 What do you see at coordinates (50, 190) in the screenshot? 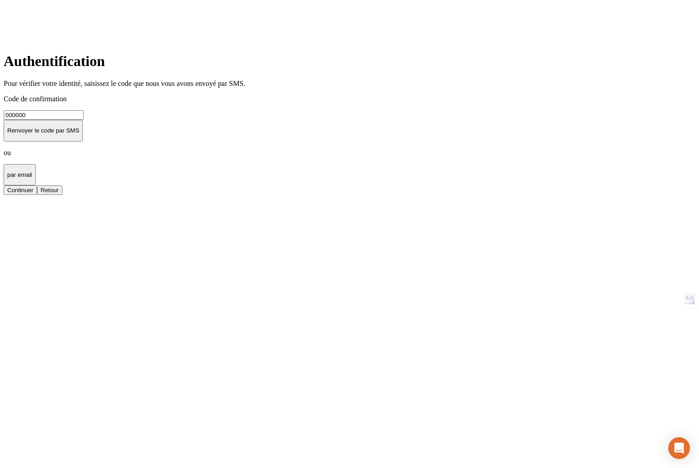
I see `button: Retour` at bounding box center [50, 190].